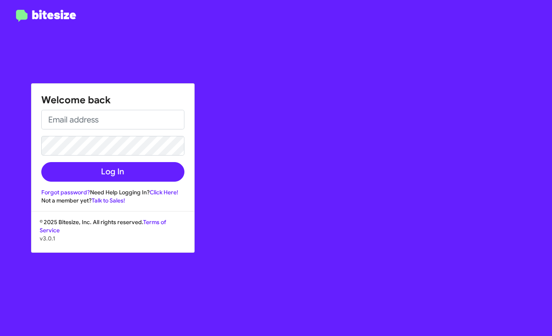  What do you see at coordinates (113, 235) in the screenshot?
I see `div: © 2025 Bitesize, Inc. All rights reserved.` at bounding box center [113, 235].